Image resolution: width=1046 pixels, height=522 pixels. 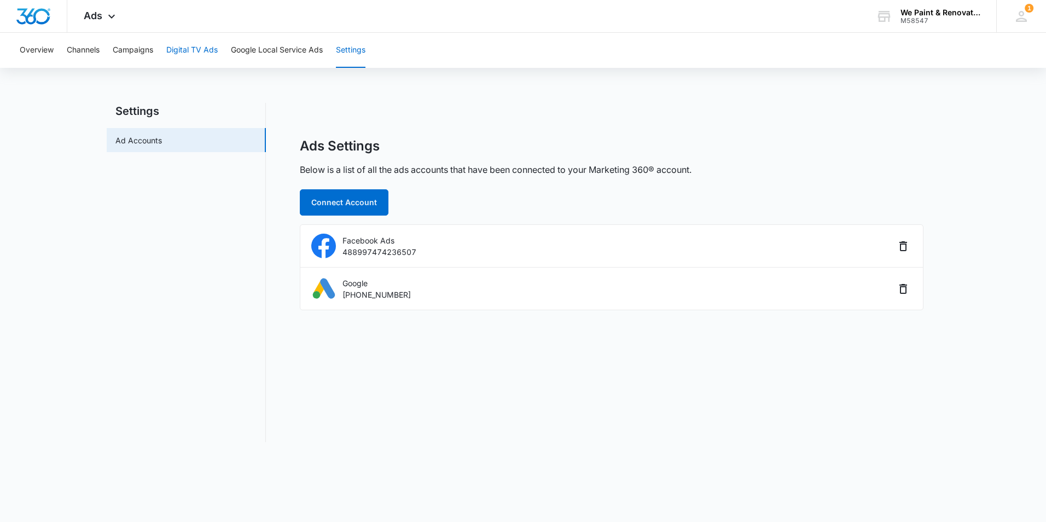 What do you see at coordinates (323, 246) in the screenshot?
I see `img: logo-facebookAds.svg` at bounding box center [323, 246].